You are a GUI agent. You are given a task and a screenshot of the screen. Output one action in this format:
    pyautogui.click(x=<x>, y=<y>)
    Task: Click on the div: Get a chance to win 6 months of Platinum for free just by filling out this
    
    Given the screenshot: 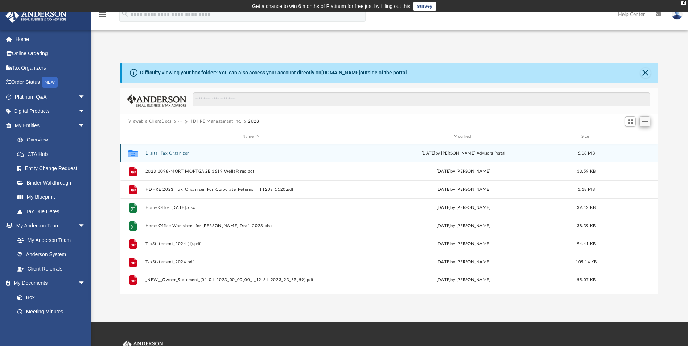 What is the action you would take?
    pyautogui.click(x=331, y=6)
    